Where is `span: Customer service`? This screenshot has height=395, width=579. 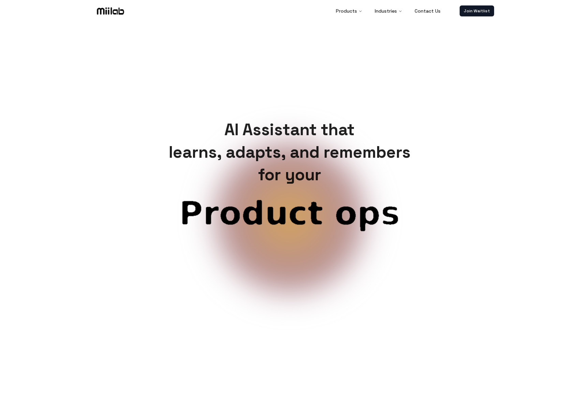 span: Customer service is located at coordinates (290, 229).